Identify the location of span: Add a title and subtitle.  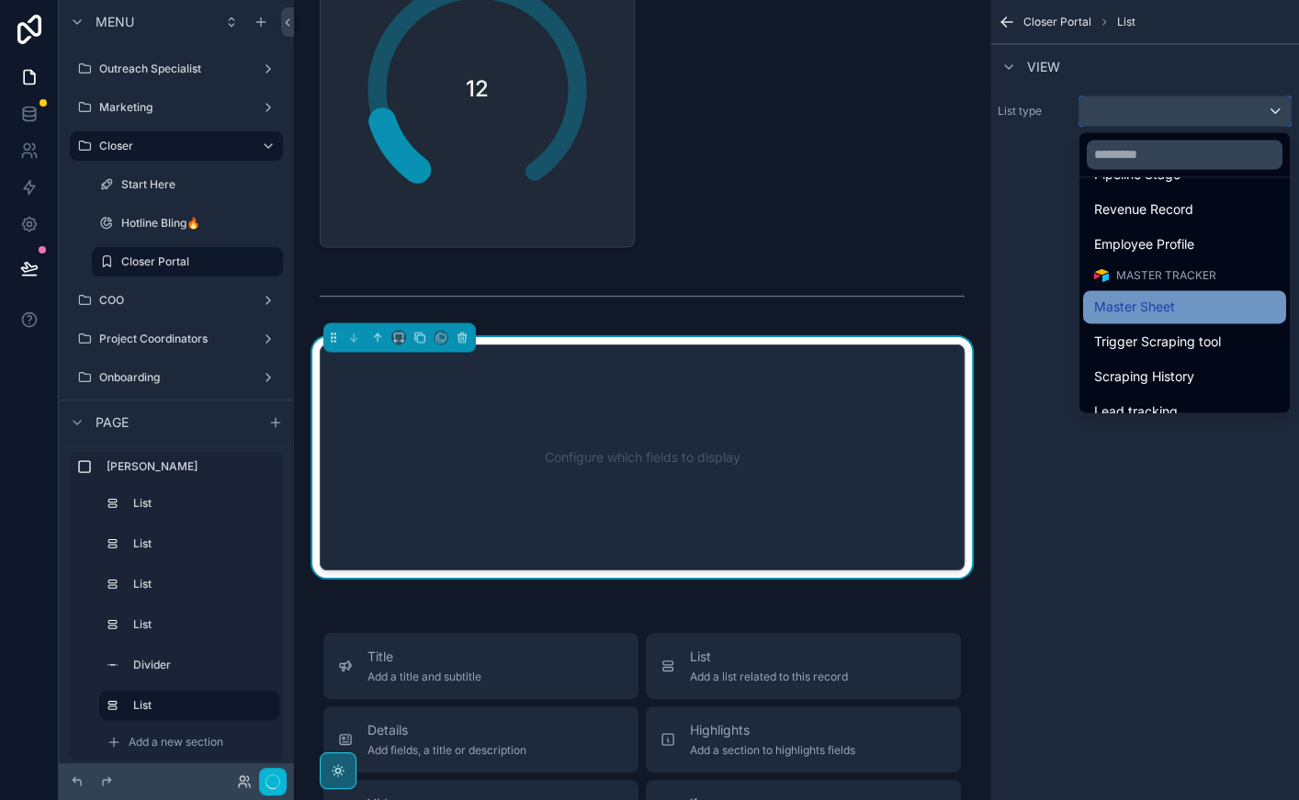
(424, 677).